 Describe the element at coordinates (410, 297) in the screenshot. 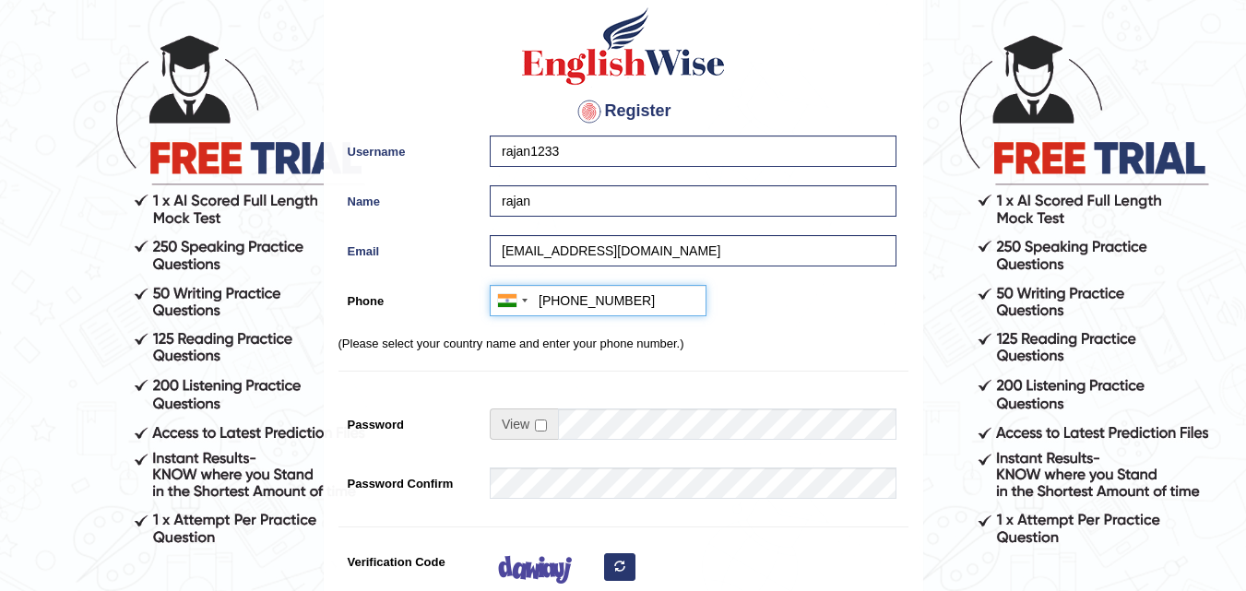

I see `label: Phone` at that location.